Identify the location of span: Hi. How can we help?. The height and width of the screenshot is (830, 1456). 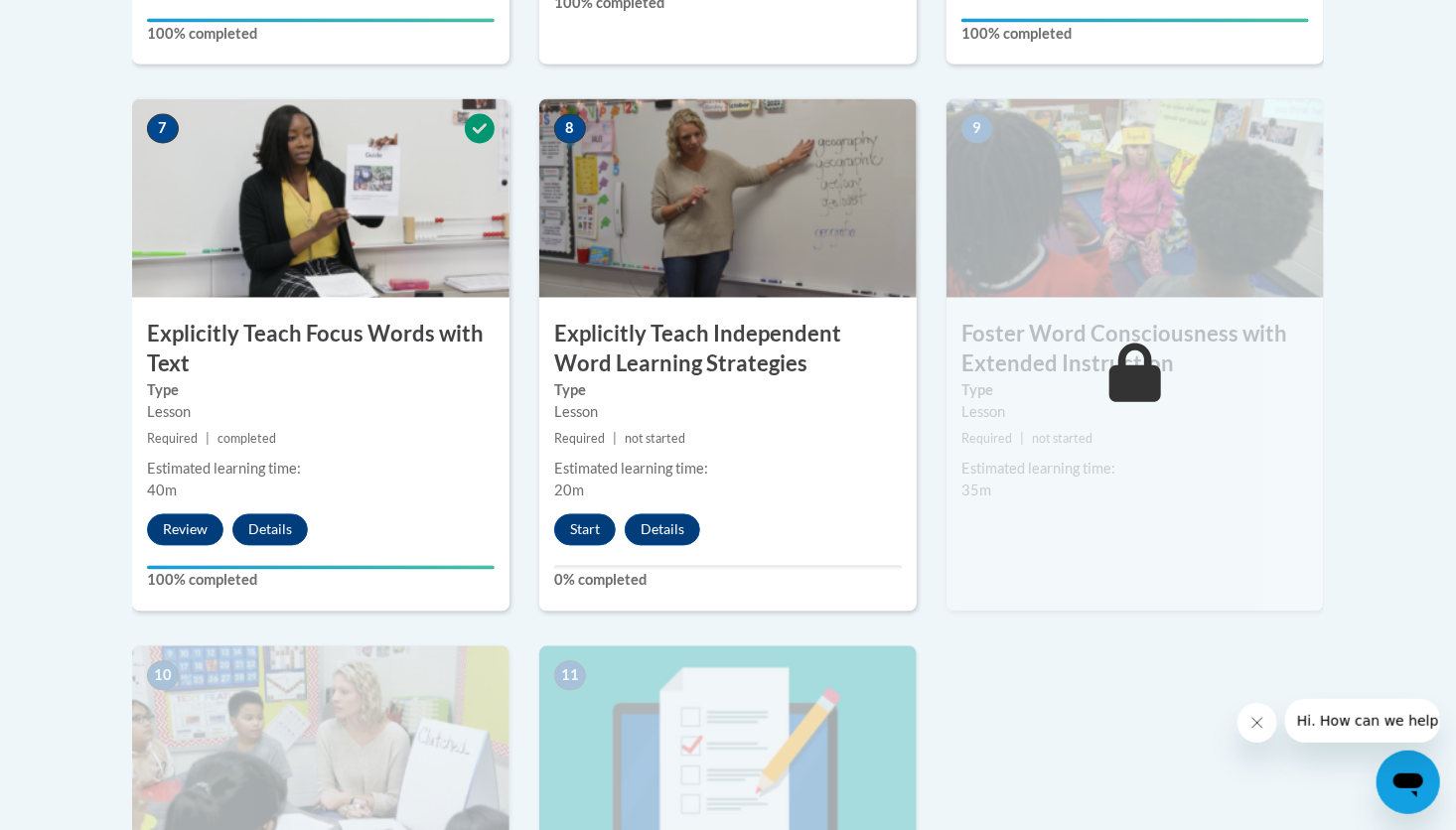
(86, 22).